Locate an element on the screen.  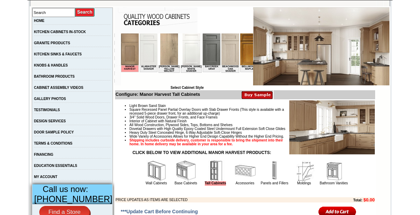
td: Beachwood Oak Shaker is located at coordinates (109, 35).